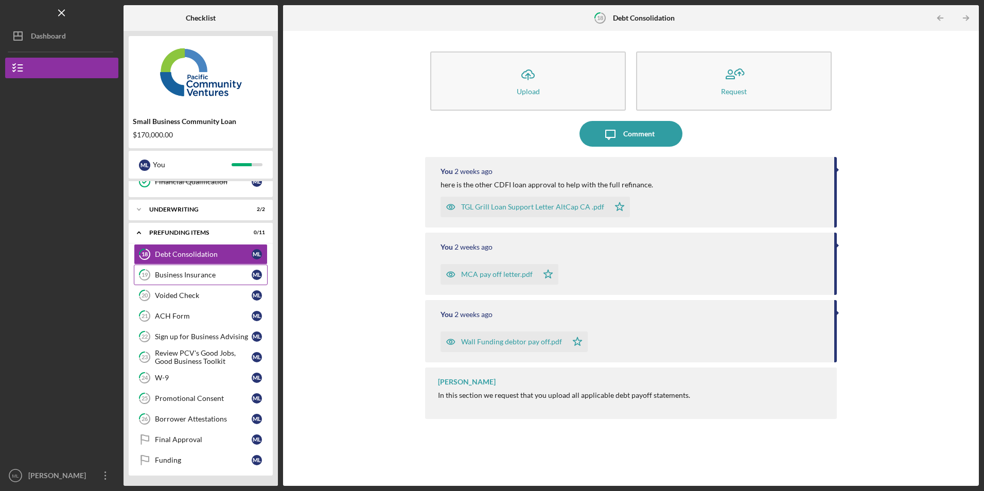 This screenshot has height=491, width=984. I want to click on div: Voided Check, so click(203, 295).